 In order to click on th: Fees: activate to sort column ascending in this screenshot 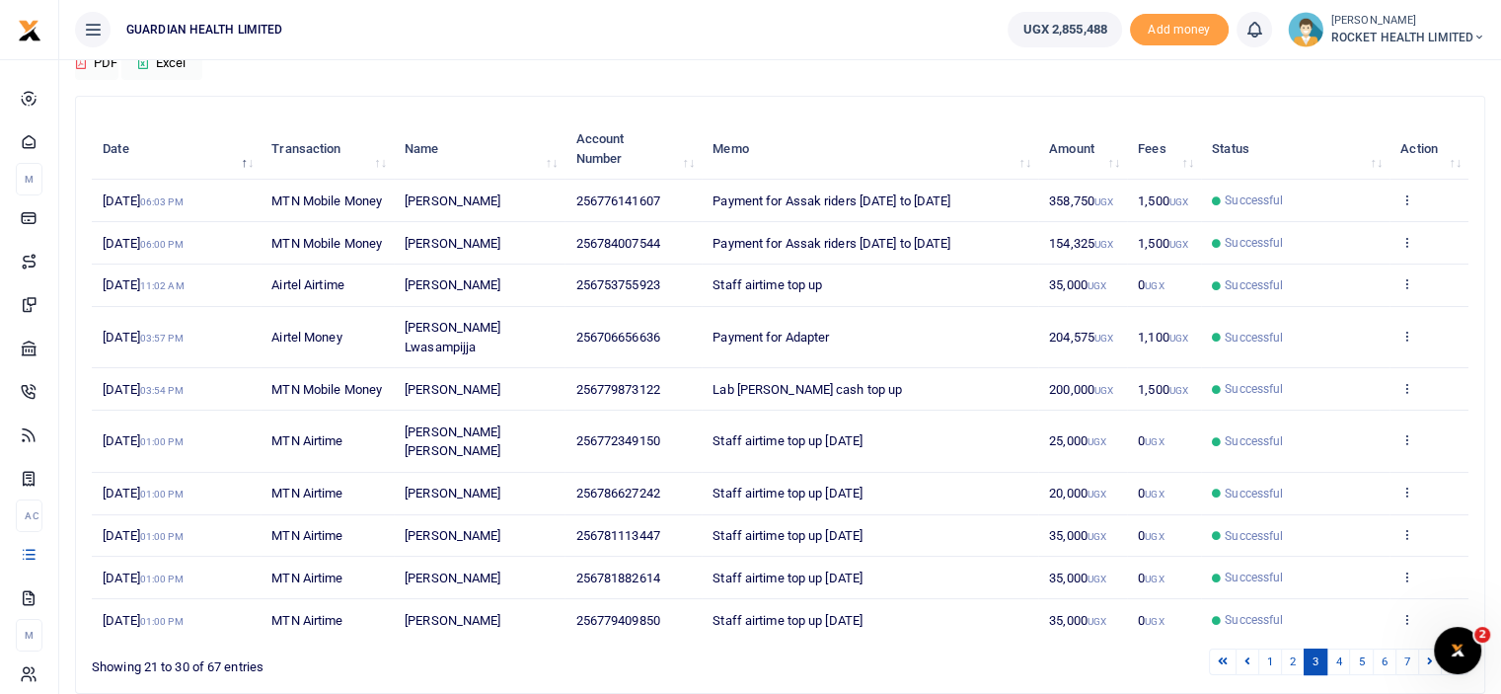, I will do `click(1164, 149)`.